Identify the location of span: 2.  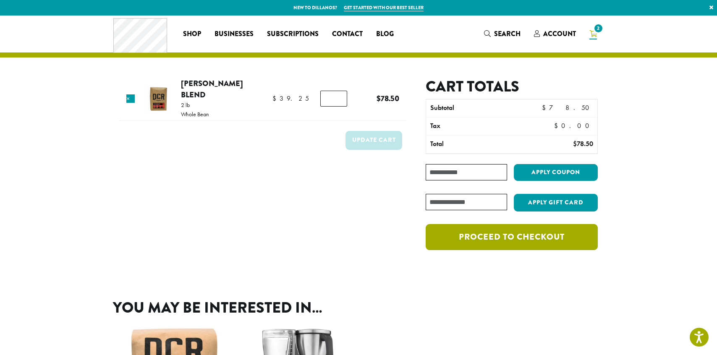
(598, 28).